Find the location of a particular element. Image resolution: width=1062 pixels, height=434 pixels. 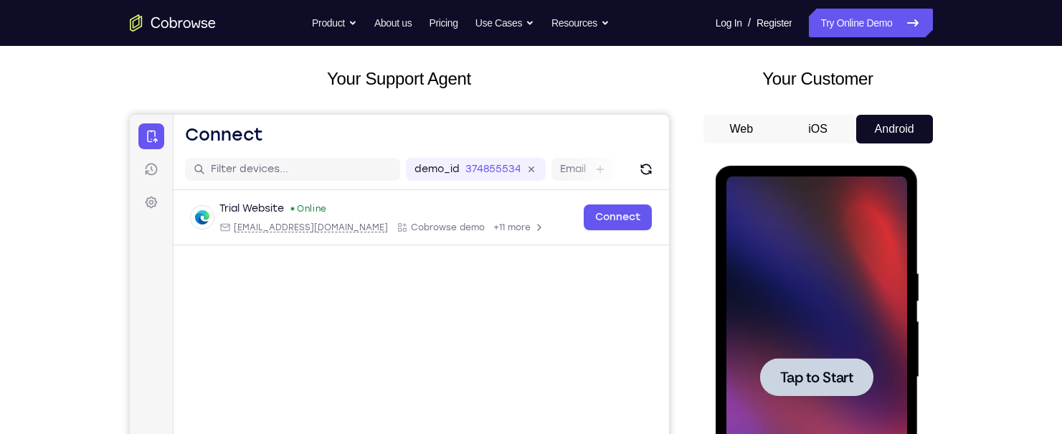

span: Cobrowse demo is located at coordinates (318, 113).